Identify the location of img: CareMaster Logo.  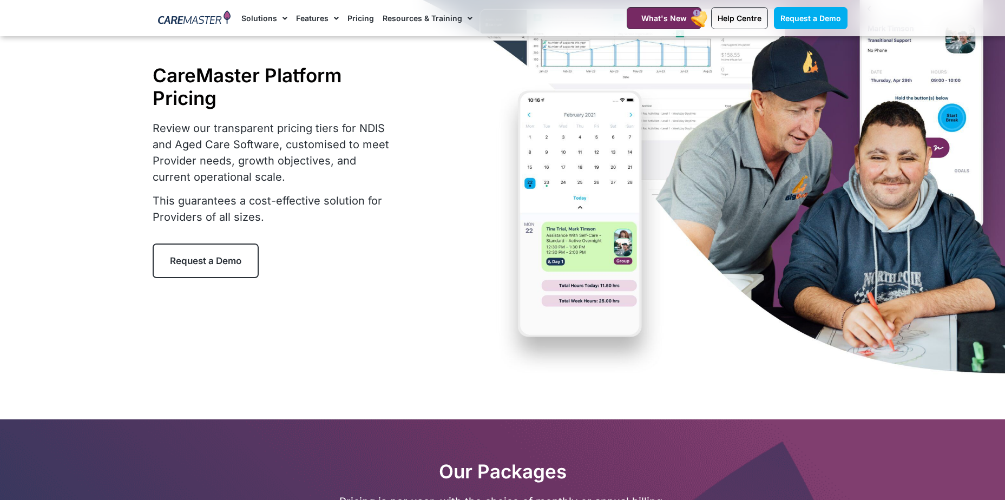
(194, 18).